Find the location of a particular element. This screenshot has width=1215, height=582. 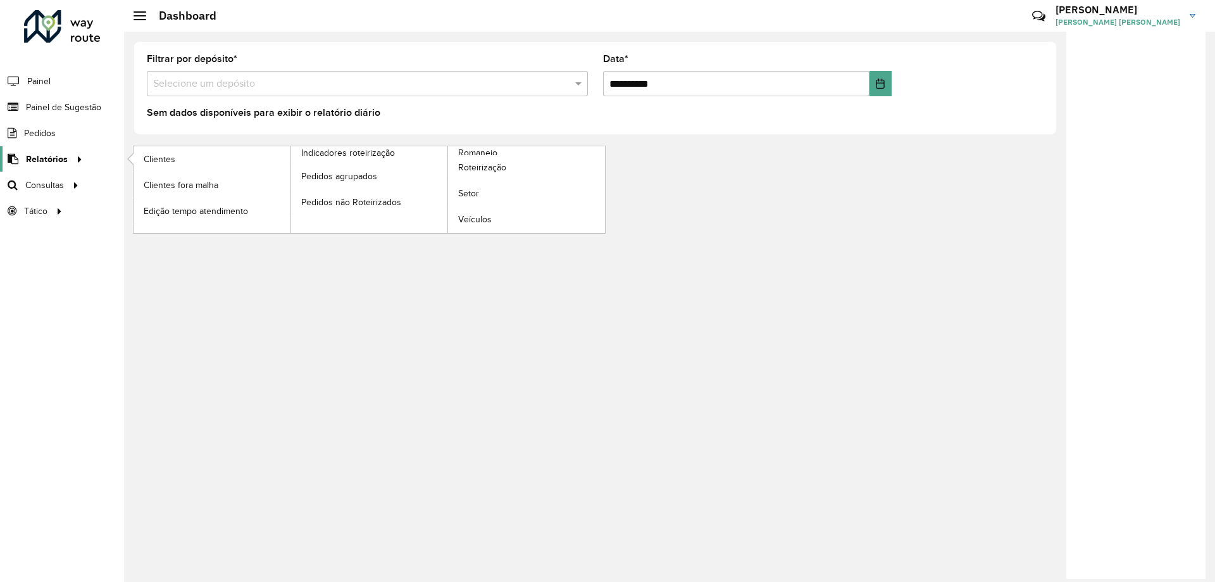

span: Setor is located at coordinates (468, 193).